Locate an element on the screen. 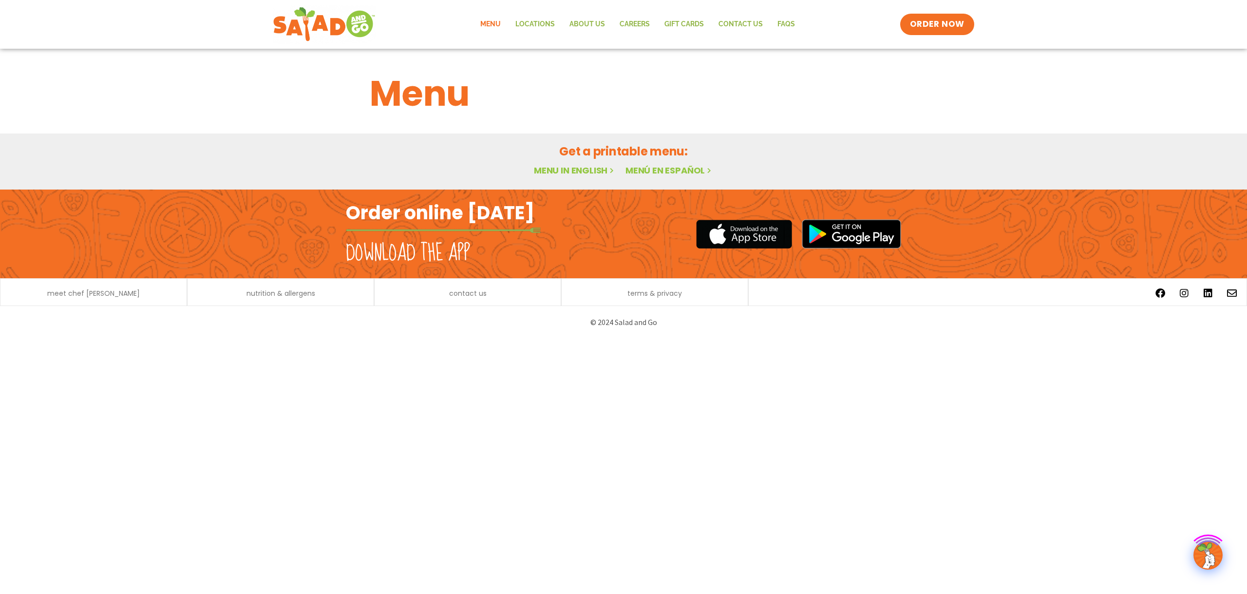 The image size is (1247, 594). span: terms & privacy is located at coordinates (655, 293).